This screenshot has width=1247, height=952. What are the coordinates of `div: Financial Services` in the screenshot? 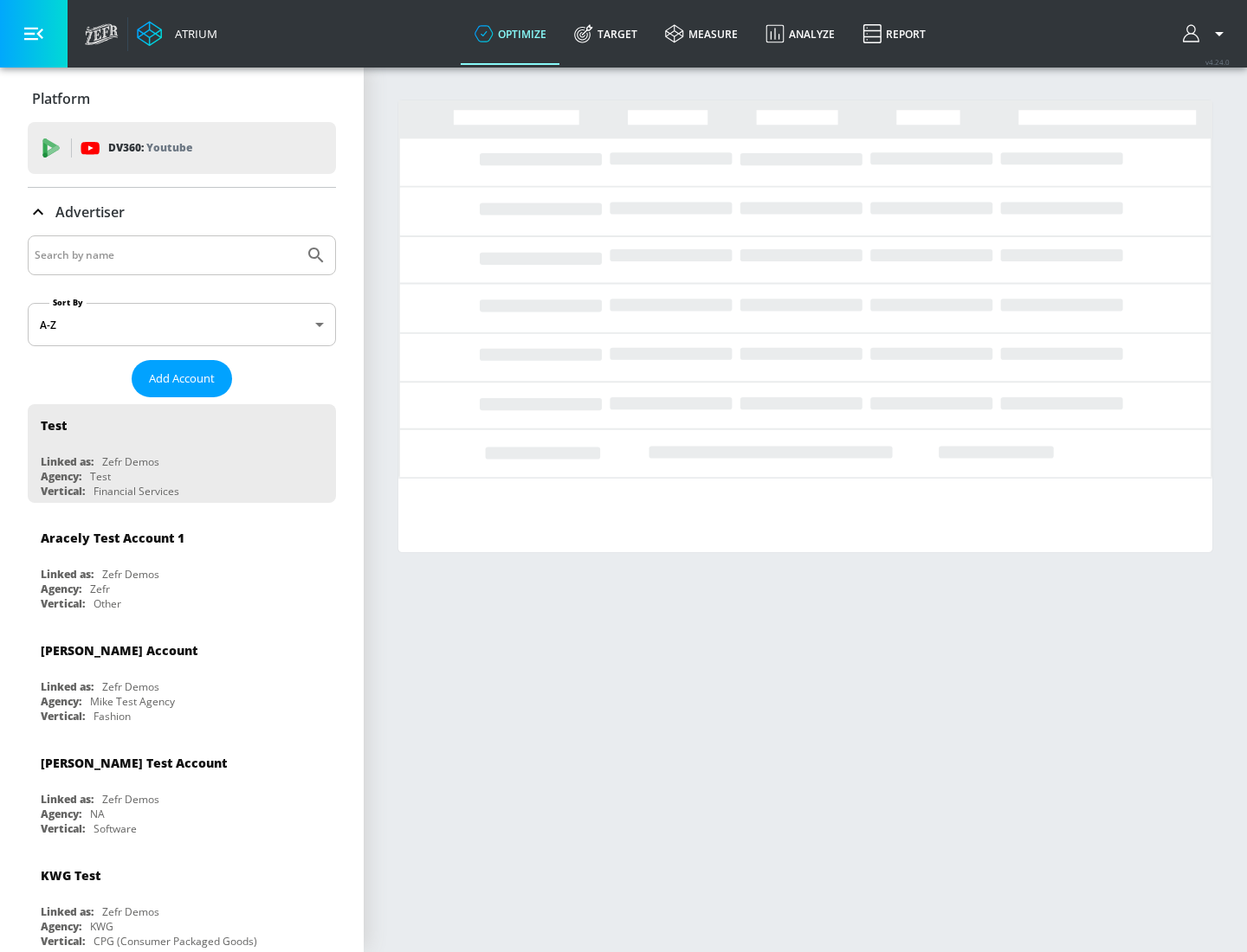 It's located at (136, 491).